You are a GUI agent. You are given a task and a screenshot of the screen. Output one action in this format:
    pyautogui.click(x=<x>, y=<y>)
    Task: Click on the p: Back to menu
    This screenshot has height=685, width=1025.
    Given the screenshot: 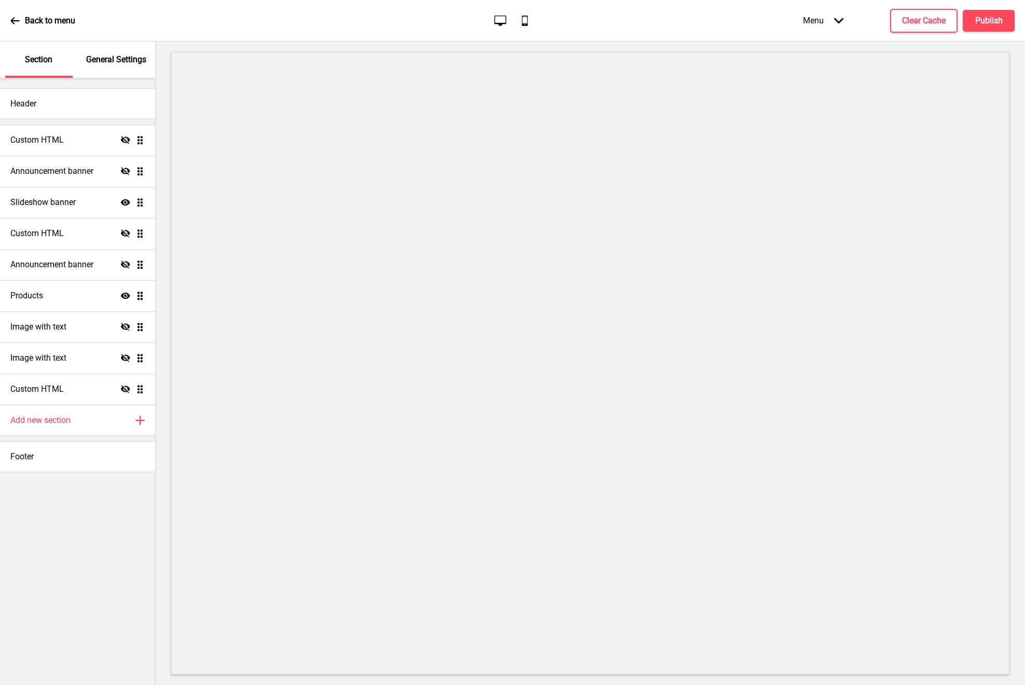 What is the action you would take?
    pyautogui.click(x=50, y=21)
    